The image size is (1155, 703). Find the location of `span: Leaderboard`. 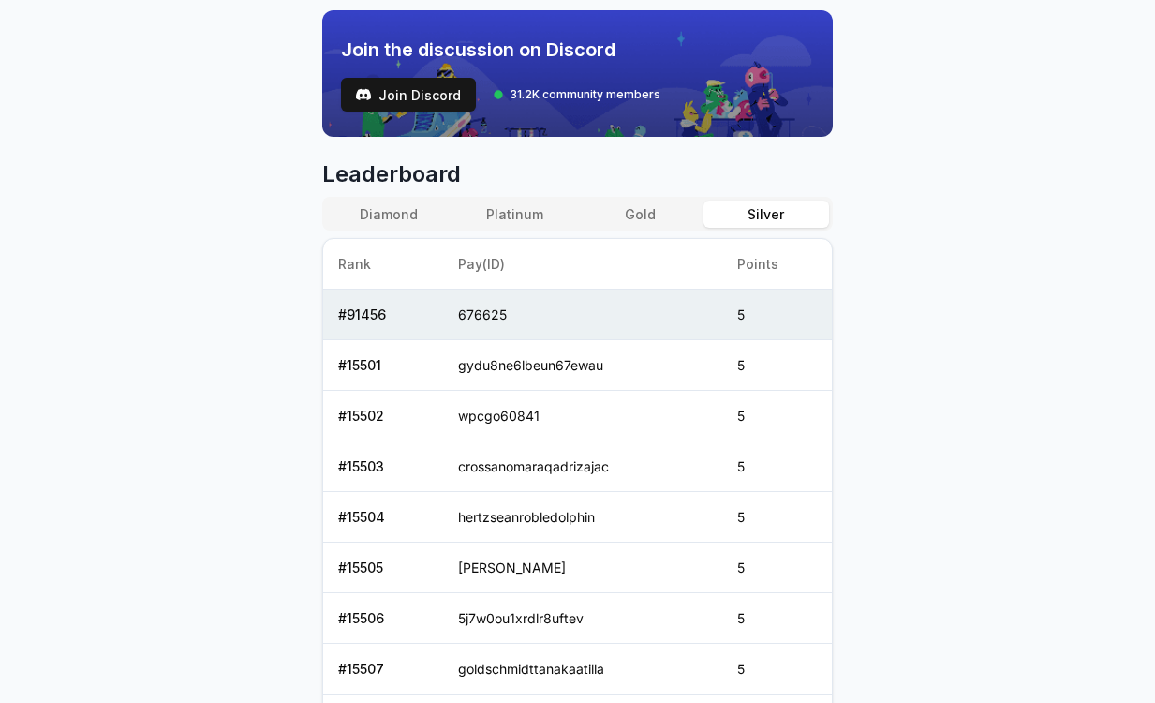

span: Leaderboard is located at coordinates (577, 174).